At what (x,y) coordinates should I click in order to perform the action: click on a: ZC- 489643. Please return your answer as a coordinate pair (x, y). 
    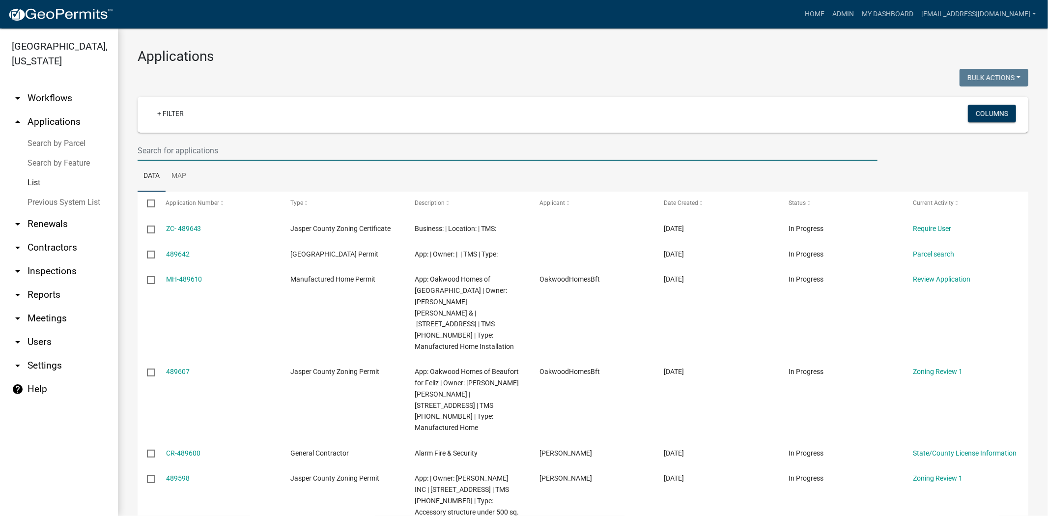
    Looking at the image, I should click on (184, 228).